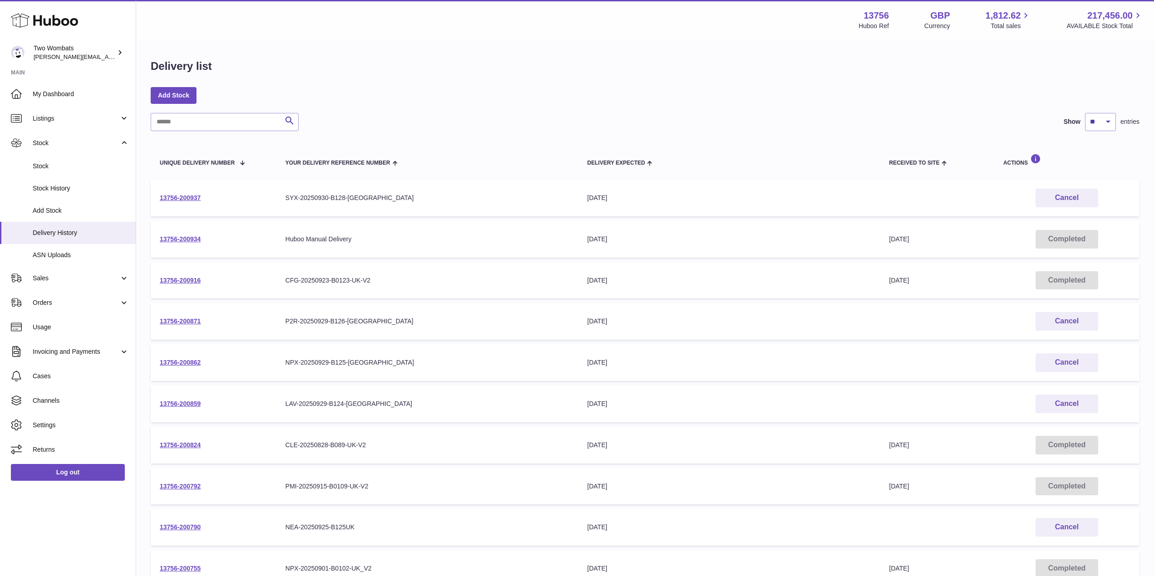  What do you see at coordinates (940, 15) in the screenshot?
I see `strong: GBP` at bounding box center [940, 15].